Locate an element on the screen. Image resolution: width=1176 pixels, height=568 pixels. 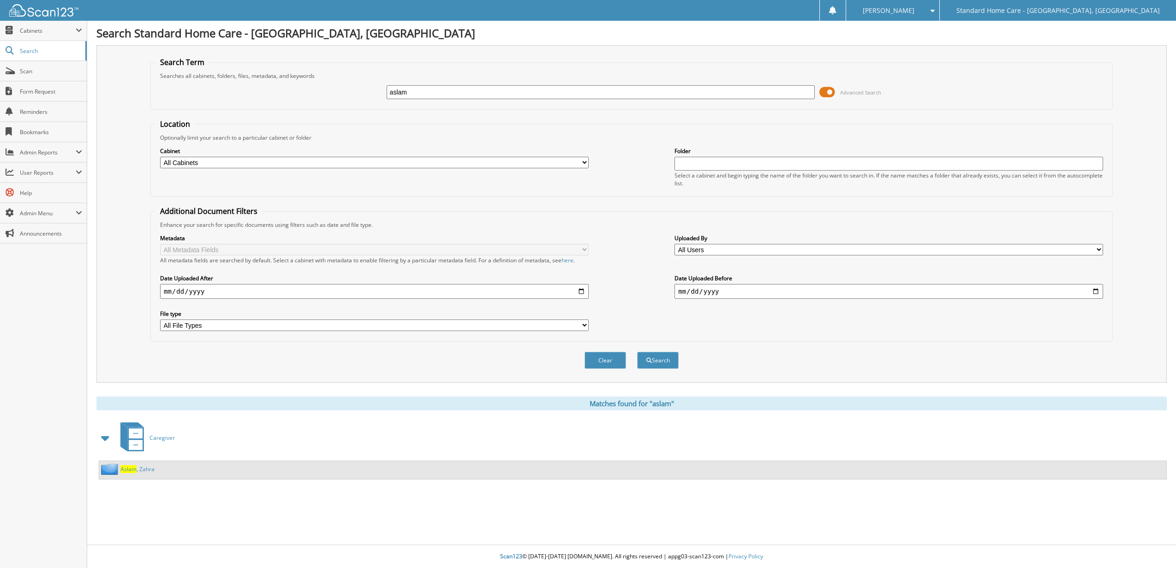
label: Uploaded By is located at coordinates (889, 238).